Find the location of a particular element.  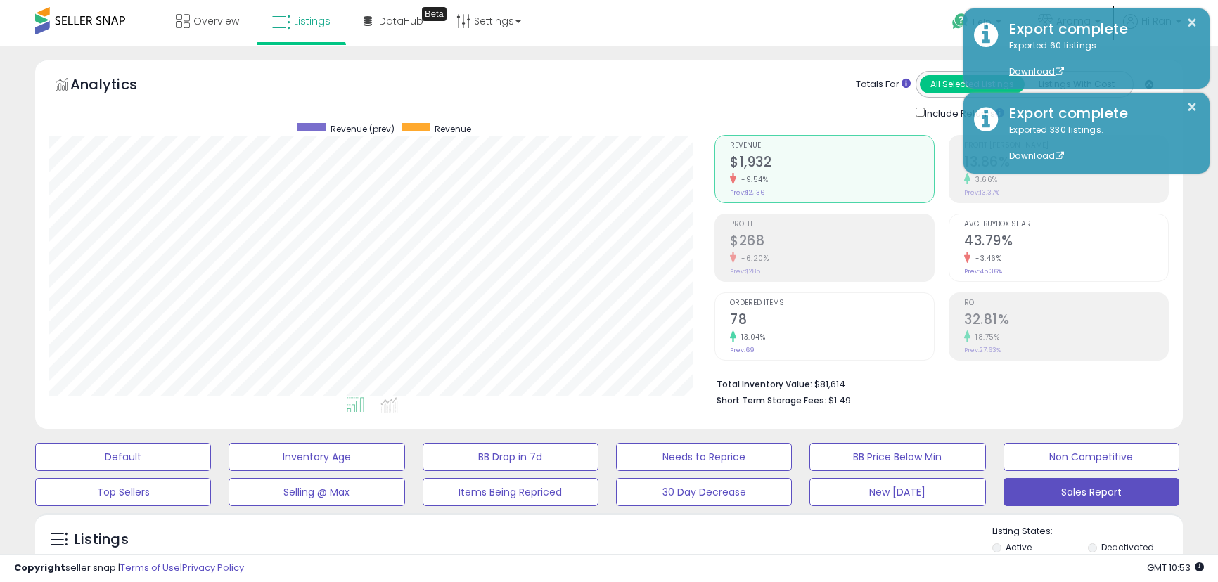

li: $81,614 is located at coordinates (937, 383).